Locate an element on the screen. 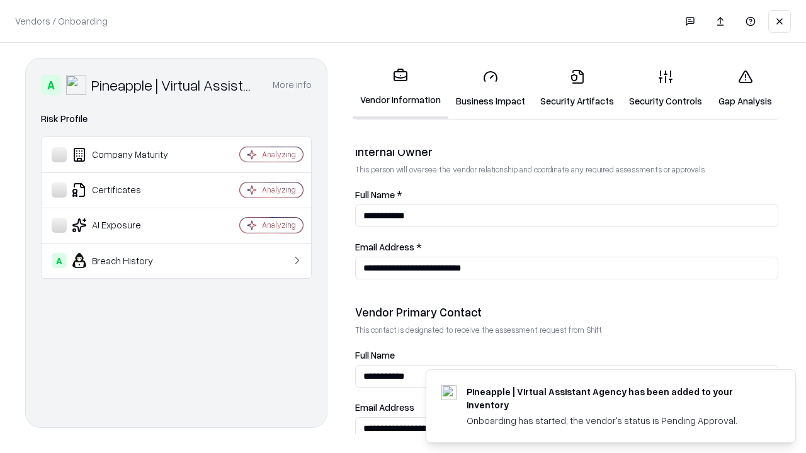  img: trypineapple.com is located at coordinates (449, 393).